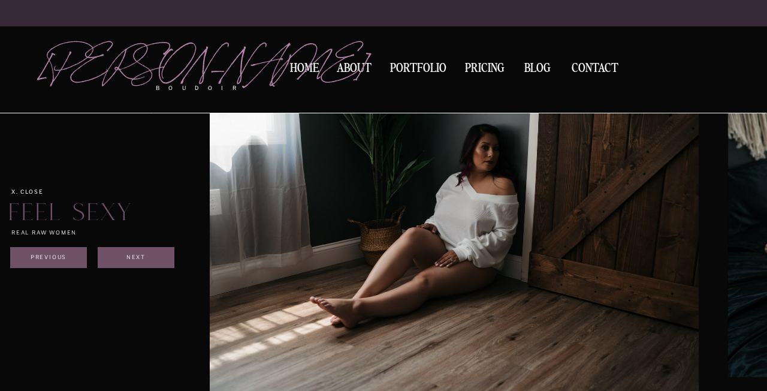  What do you see at coordinates (97, 212) in the screenshot?
I see `p: feel sexy` at bounding box center [97, 212].